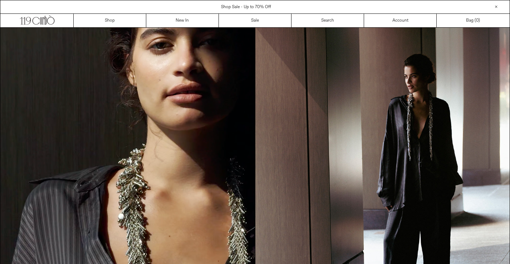  Describe the element at coordinates (477, 21) in the screenshot. I see `span: 0` at that location.